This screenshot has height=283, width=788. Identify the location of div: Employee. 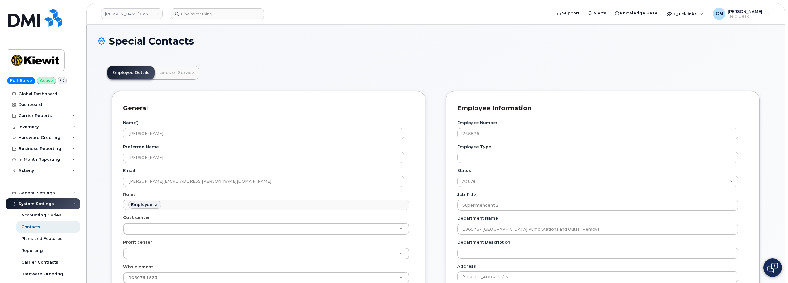
(142, 205).